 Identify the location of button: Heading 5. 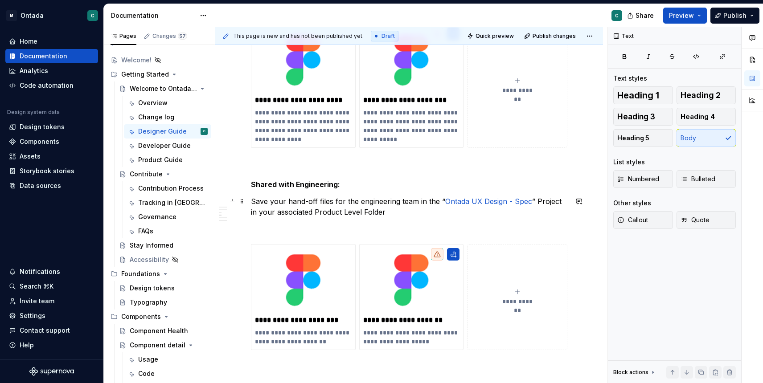
(643, 138).